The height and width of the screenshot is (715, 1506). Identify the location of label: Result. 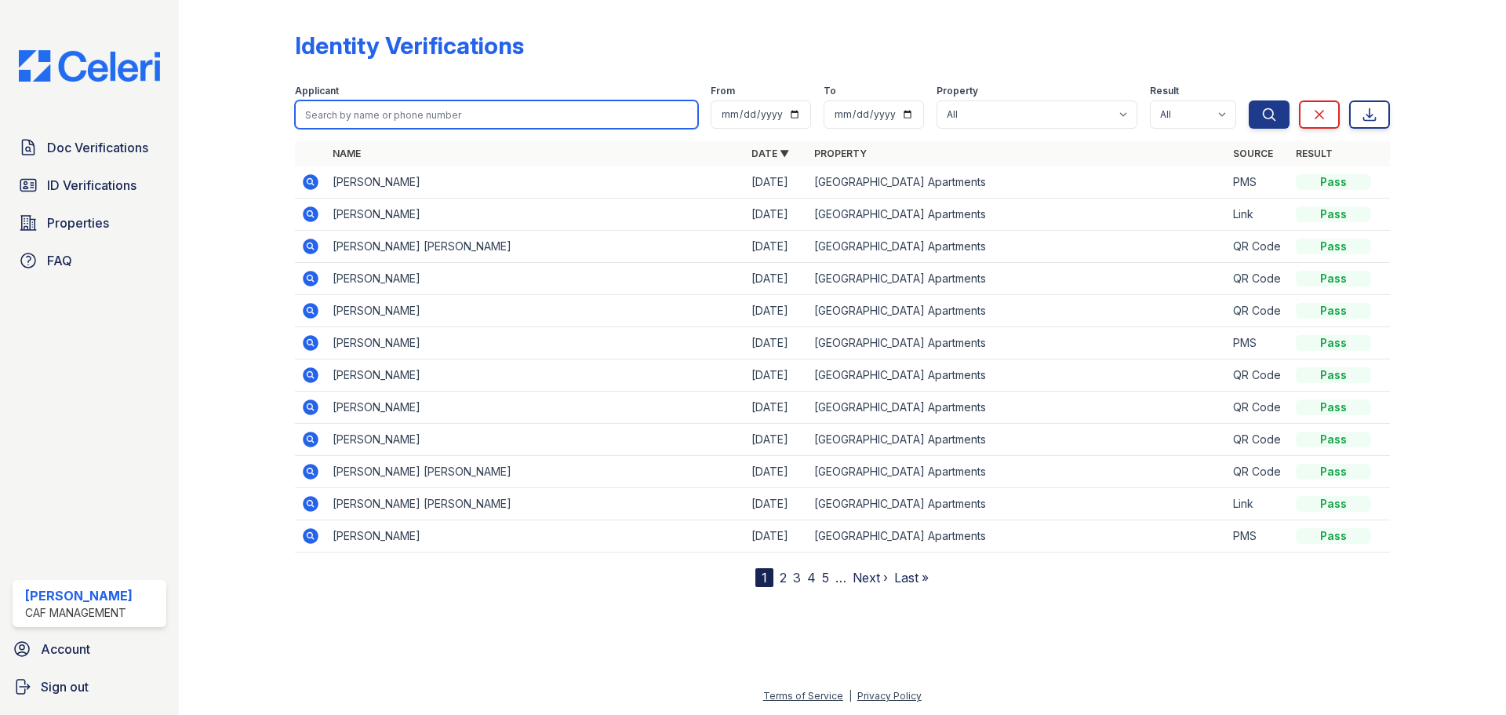
(1164, 91).